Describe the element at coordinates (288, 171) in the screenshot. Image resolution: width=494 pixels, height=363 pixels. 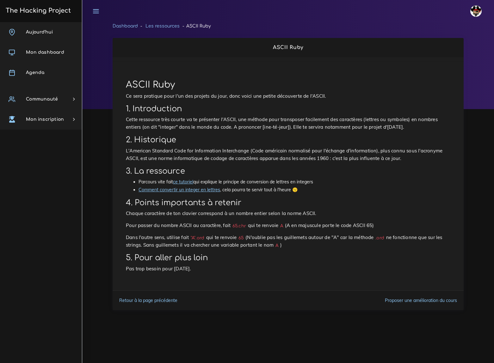
I see `h2: 3. La ressource` at that location.